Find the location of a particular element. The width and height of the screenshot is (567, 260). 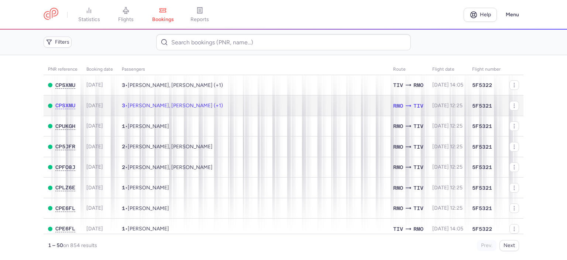

span: Help is located at coordinates (486, 14).